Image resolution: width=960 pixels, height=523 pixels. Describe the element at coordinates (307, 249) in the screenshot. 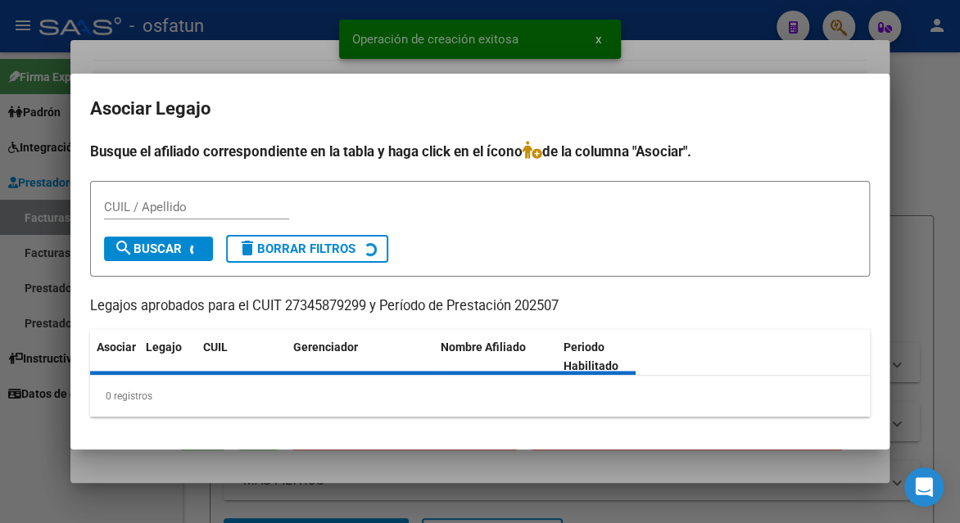

I see `button: Borrar Filtros` at that location.